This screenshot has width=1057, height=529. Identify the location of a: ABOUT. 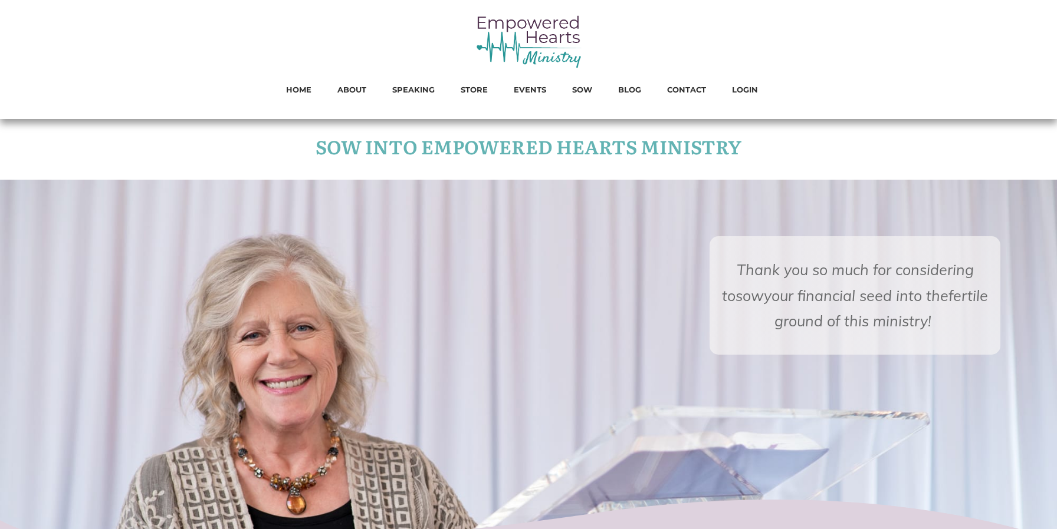
(351, 90).